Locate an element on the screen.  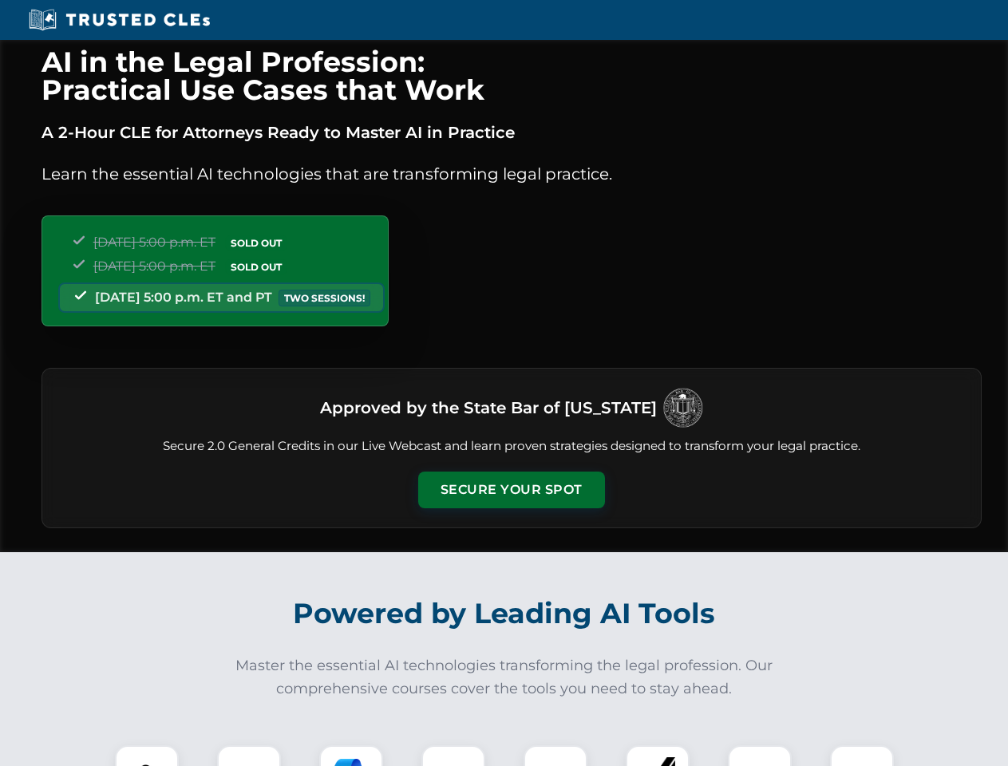
p: A 2-Hour CLE for Attorneys Ready to Master AI in Practice is located at coordinates (511, 132).